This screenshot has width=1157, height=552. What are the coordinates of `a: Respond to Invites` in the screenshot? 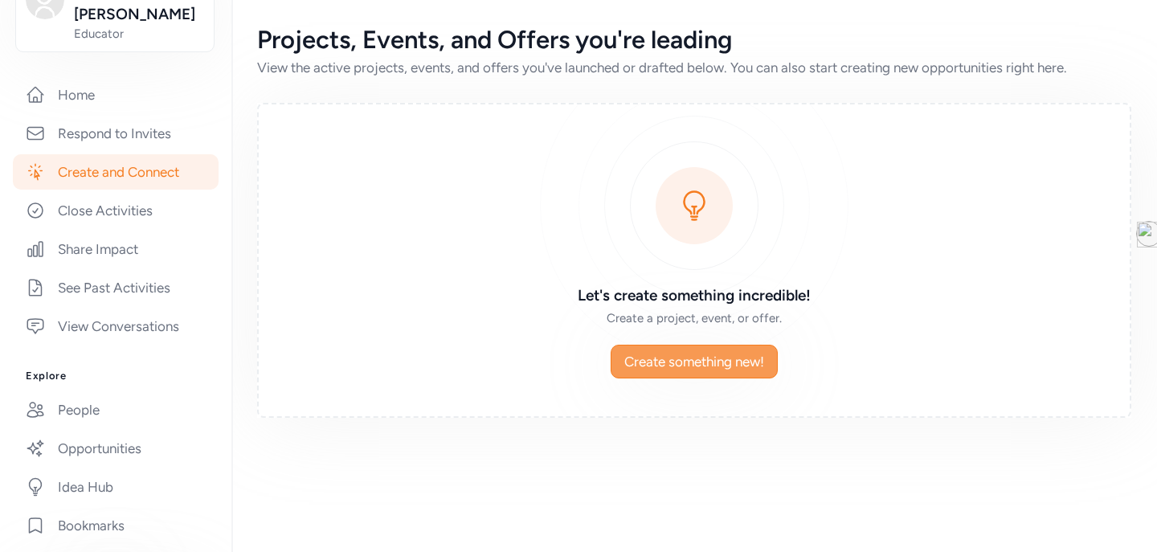 It's located at (116, 133).